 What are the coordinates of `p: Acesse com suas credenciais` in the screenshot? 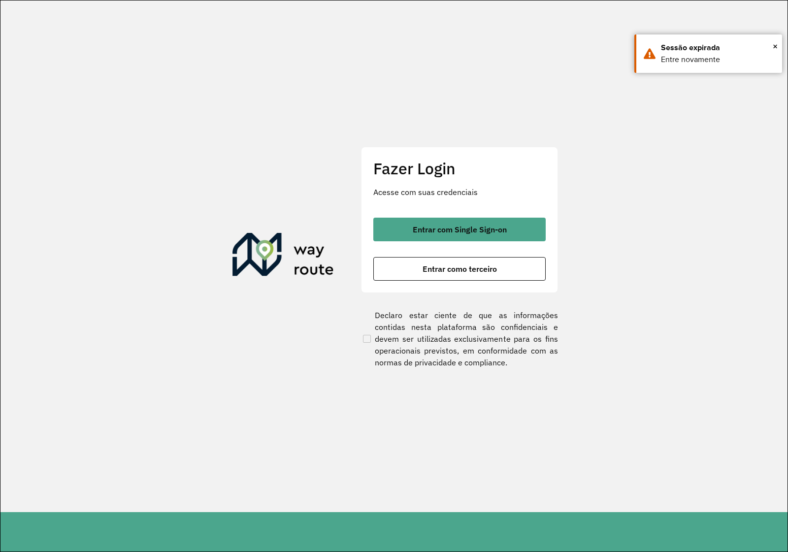 It's located at (459, 192).